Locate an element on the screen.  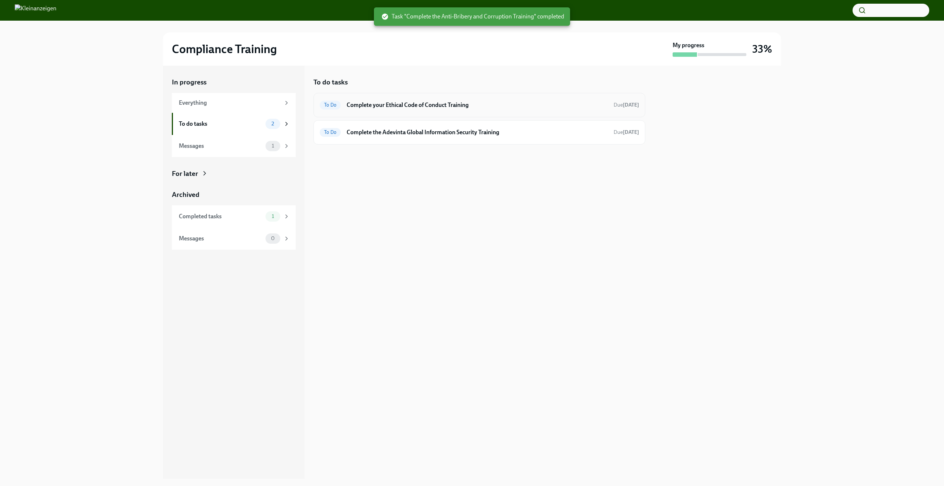
span: 0 is located at coordinates (273, 238).